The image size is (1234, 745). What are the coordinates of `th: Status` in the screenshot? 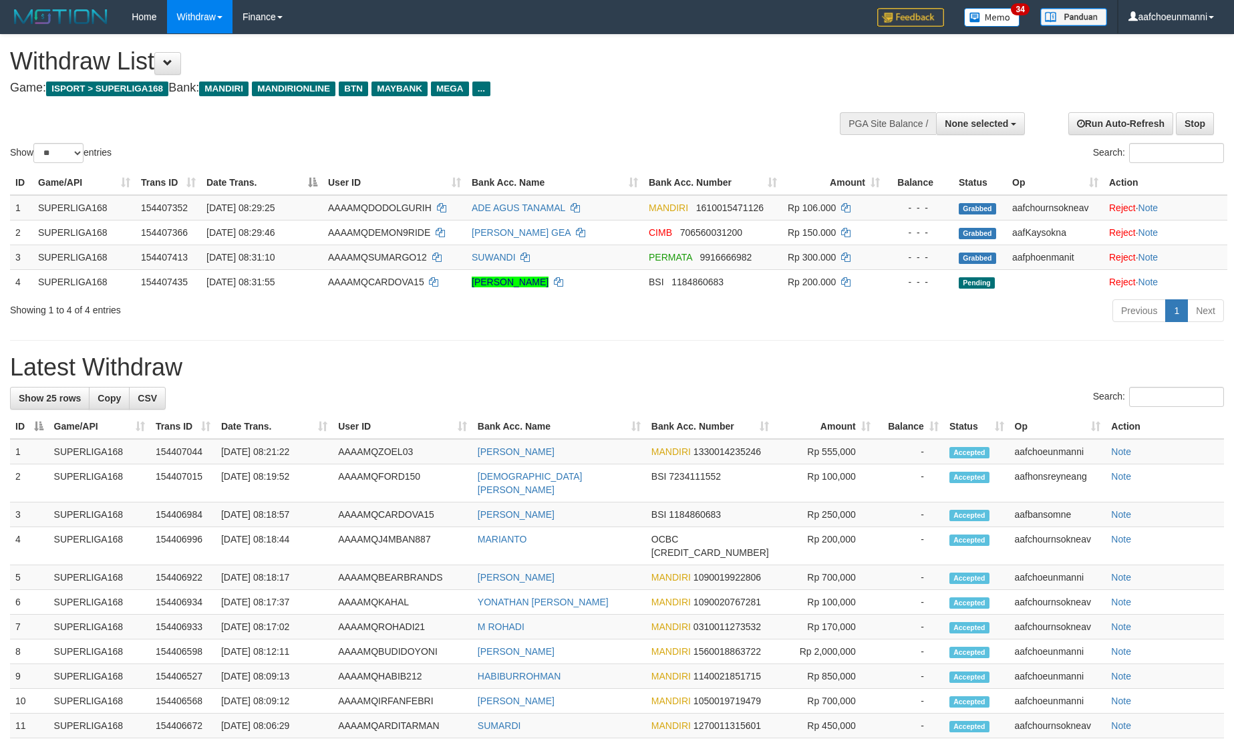 It's located at (980, 182).